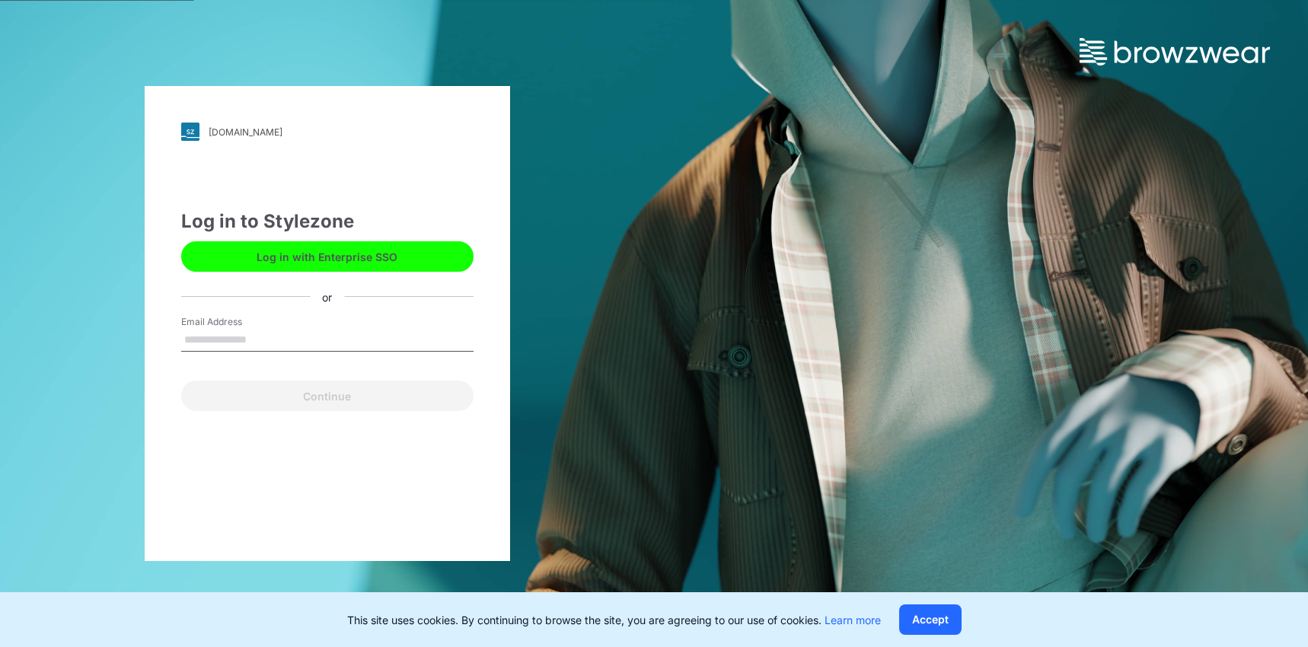 This screenshot has width=1308, height=647. I want to click on img: svg+xml;base64,PHN2ZyB3aWR0aD0iMjgiIGhlaWdodD0iMjgiIHZpZXdCb3g9IjAgMCAyOCAyOCIgZmlsbD0ibm9uZSIgeG..., so click(190, 132).